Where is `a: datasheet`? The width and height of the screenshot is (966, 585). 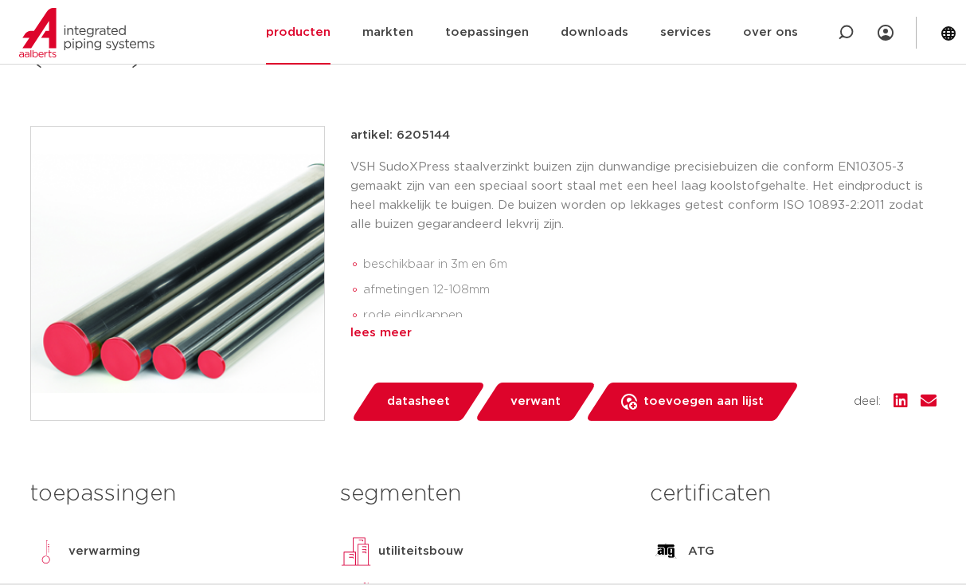 a: datasheet is located at coordinates (418, 401).